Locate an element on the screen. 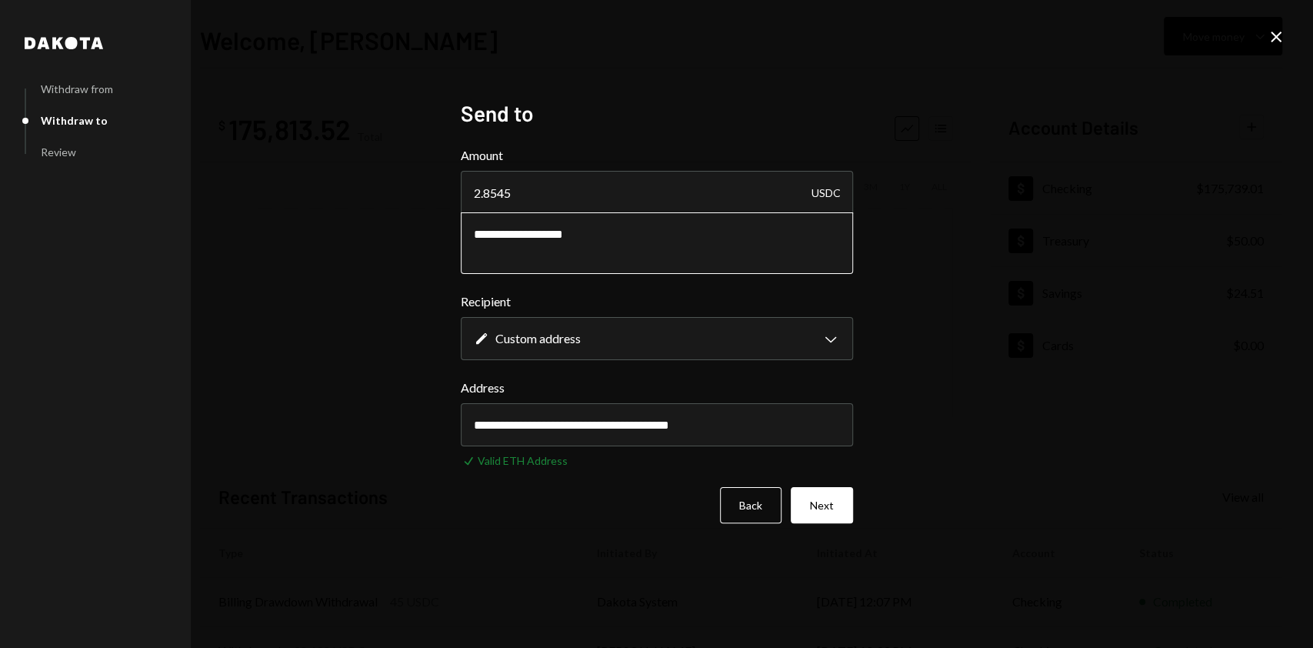 The height and width of the screenshot is (648, 1313). label: Amount is located at coordinates (657, 155).